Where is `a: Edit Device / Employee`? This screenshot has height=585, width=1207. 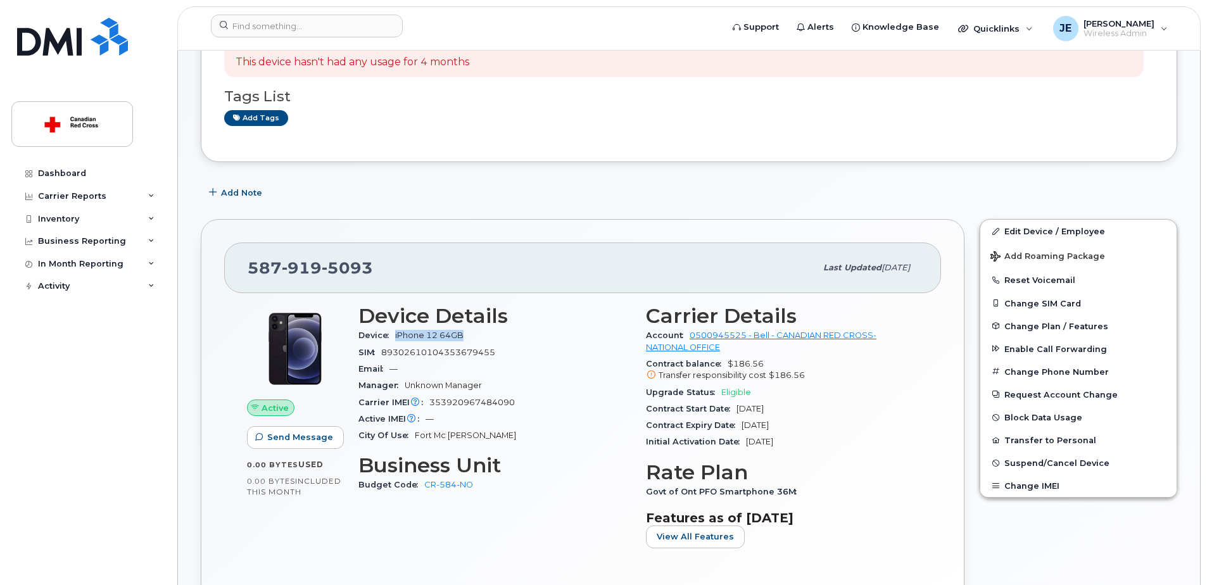 a: Edit Device / Employee is located at coordinates (1078, 231).